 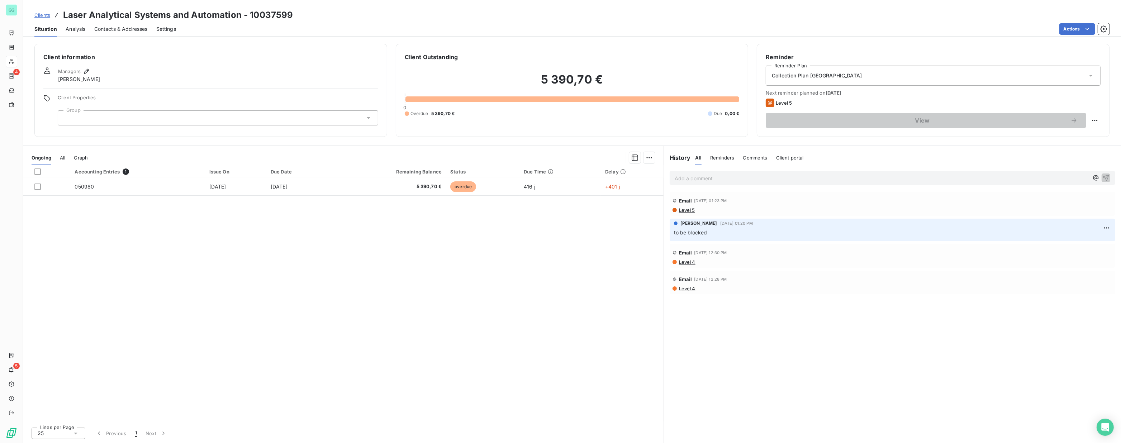 What do you see at coordinates (405, 108) in the screenshot?
I see `span: 0` at bounding box center [405, 108].